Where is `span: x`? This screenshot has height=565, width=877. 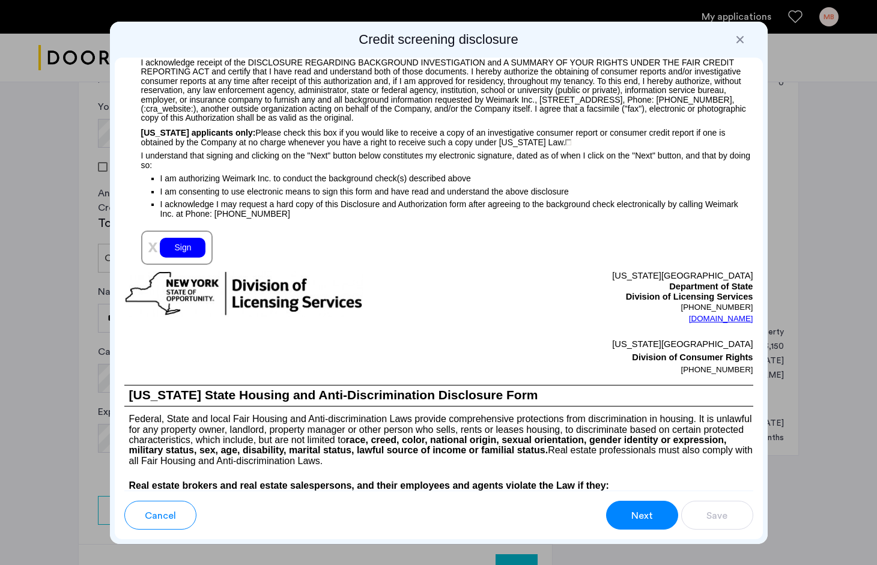
span: x is located at coordinates (153, 246).